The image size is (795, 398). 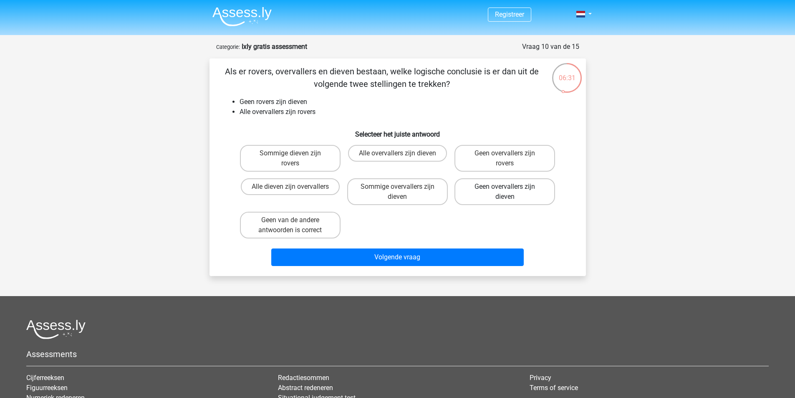 What do you see at coordinates (554, 387) in the screenshot?
I see `a: Terms of service` at bounding box center [554, 387].